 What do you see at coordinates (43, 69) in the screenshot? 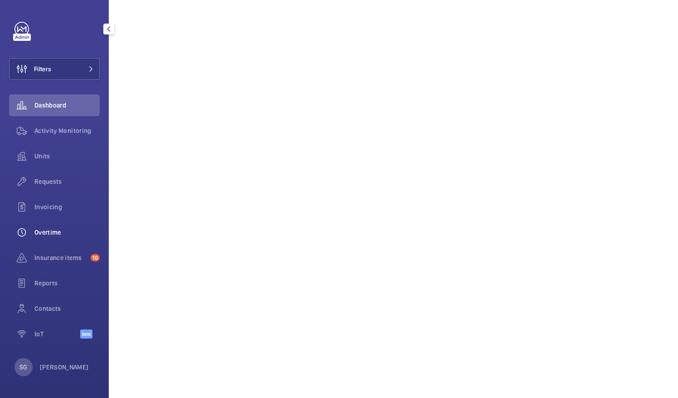
I see `span: Filters` at bounding box center [43, 69].